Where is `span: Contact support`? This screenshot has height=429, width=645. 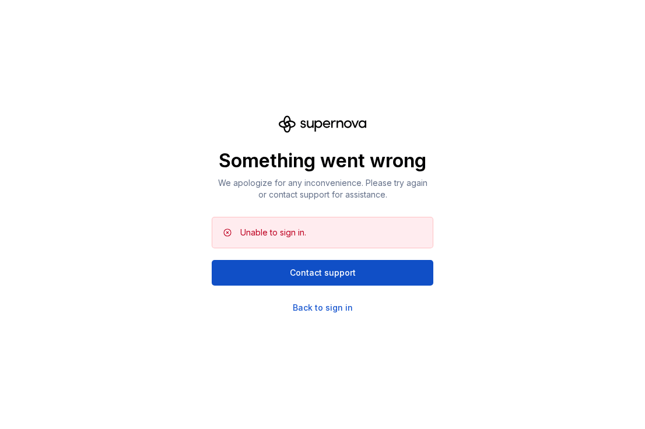
span: Contact support is located at coordinates (323, 273).